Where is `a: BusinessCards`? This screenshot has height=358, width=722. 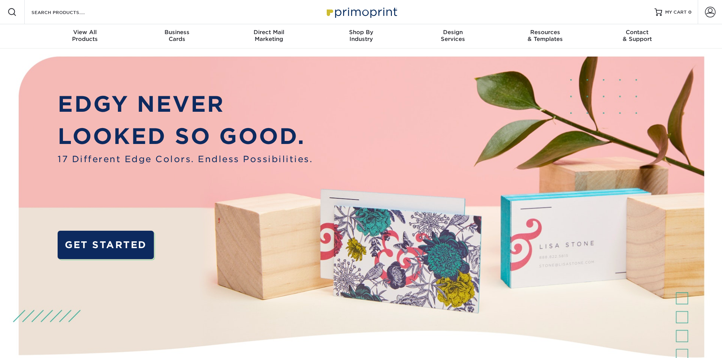
a: BusinessCards is located at coordinates (177, 36).